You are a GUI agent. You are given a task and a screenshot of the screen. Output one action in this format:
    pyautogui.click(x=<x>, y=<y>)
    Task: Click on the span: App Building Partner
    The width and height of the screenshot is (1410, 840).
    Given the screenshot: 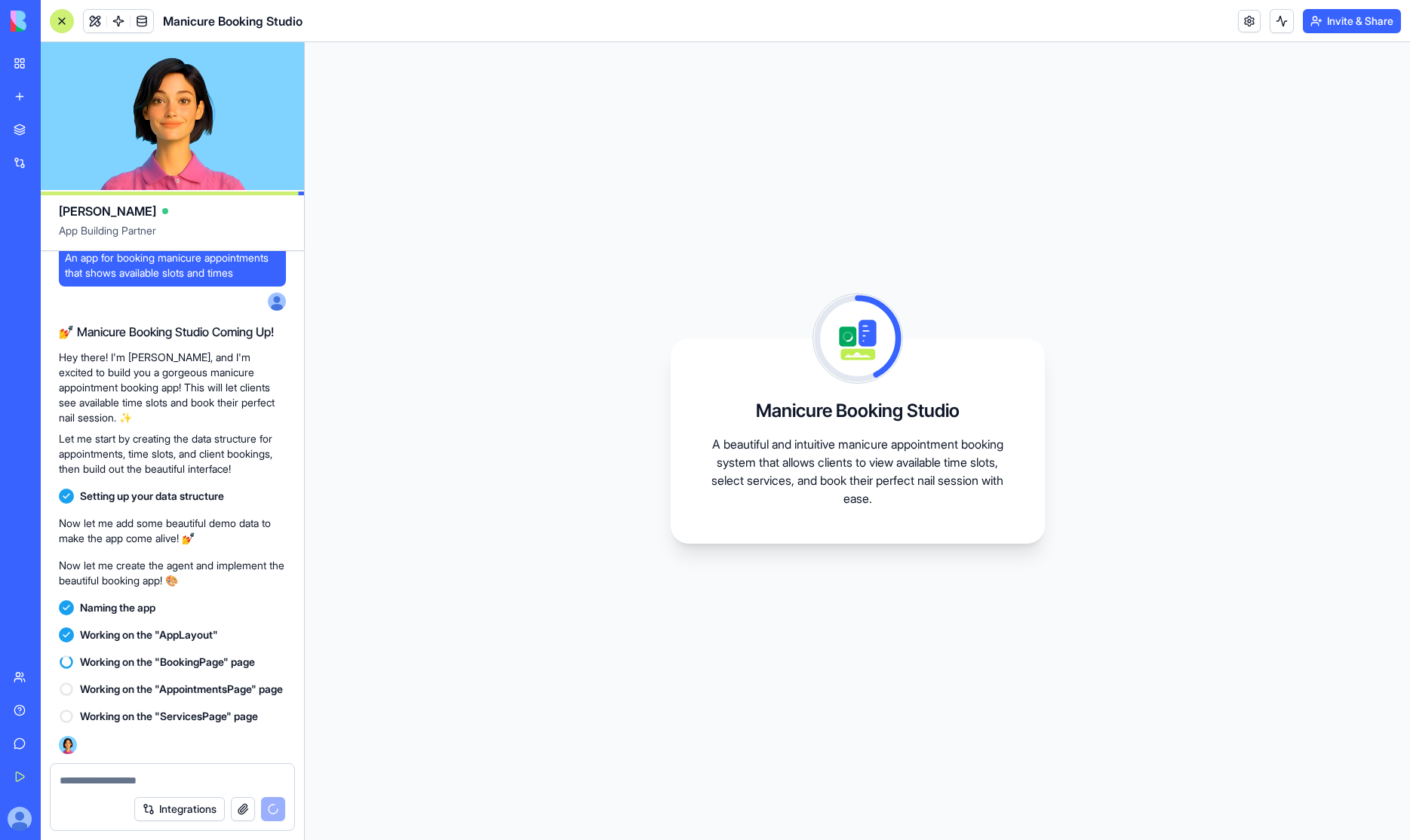 What is the action you would take?
    pyautogui.click(x=172, y=237)
    